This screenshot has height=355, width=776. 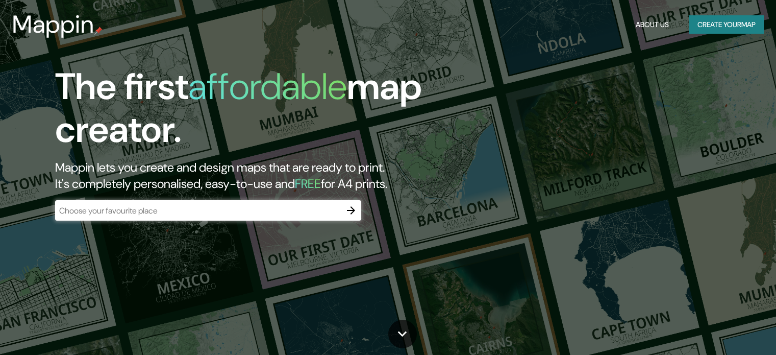 I want to click on img: mappin-pin, so click(x=98, y=31).